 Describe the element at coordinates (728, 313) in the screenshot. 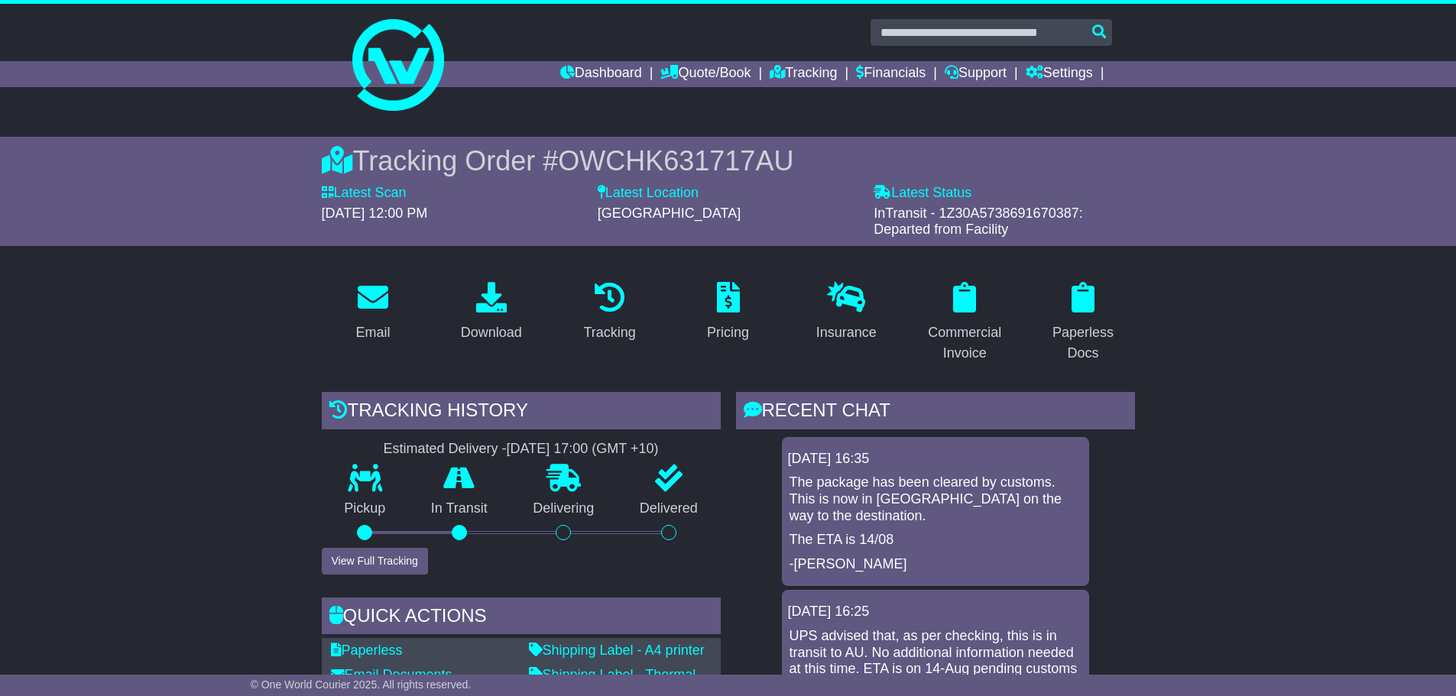

I see `a: Pricing` at that location.